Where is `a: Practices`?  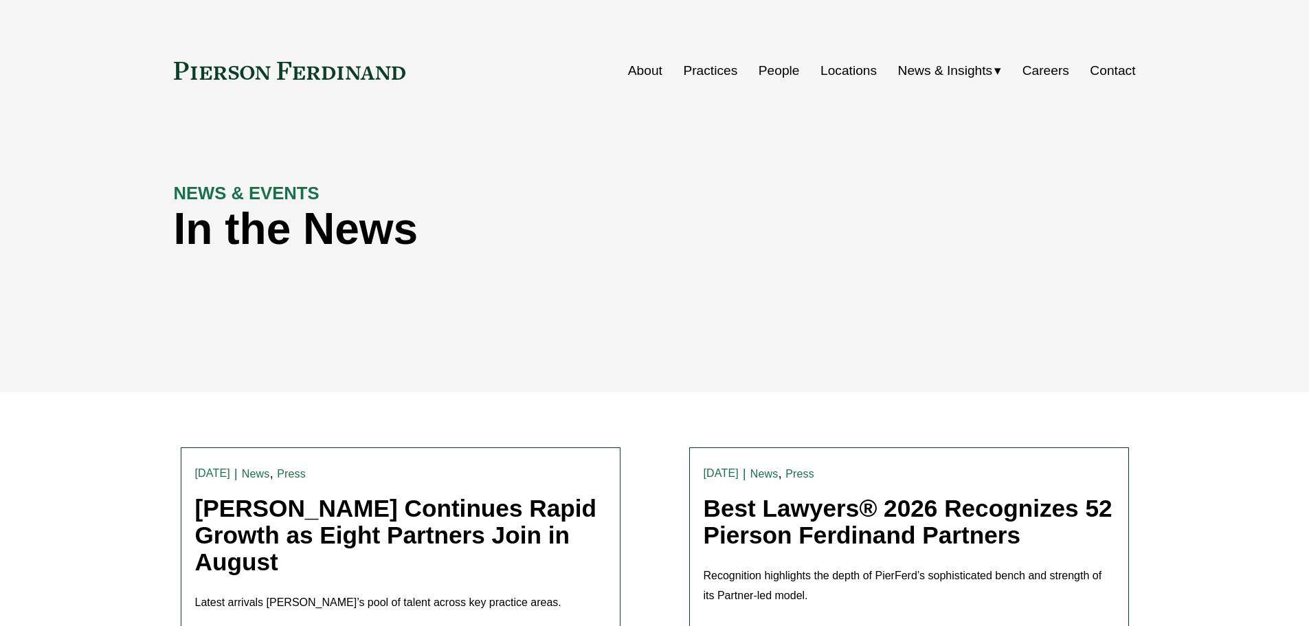
a: Practices is located at coordinates (710, 71).